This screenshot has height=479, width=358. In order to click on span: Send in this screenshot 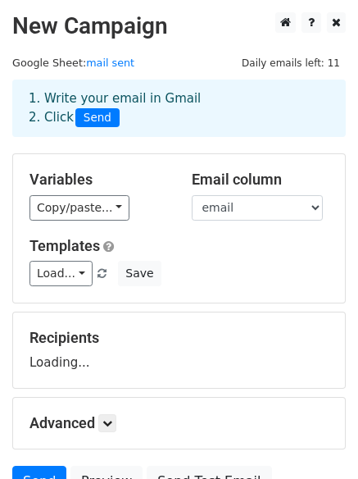, I will do `click(98, 118)`.